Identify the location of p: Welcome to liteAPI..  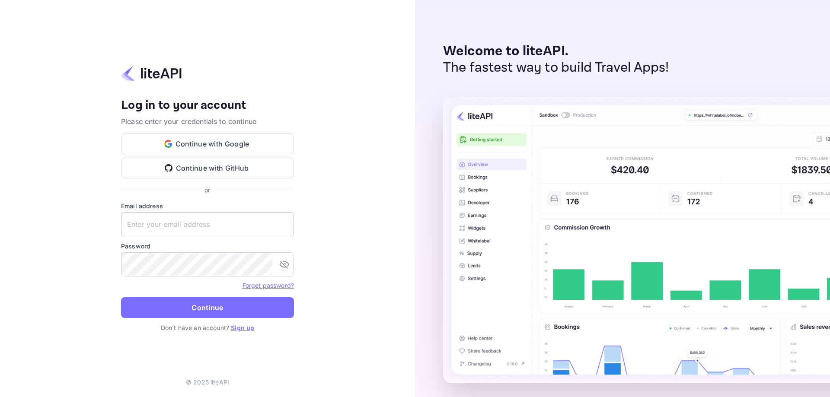
(556, 51).